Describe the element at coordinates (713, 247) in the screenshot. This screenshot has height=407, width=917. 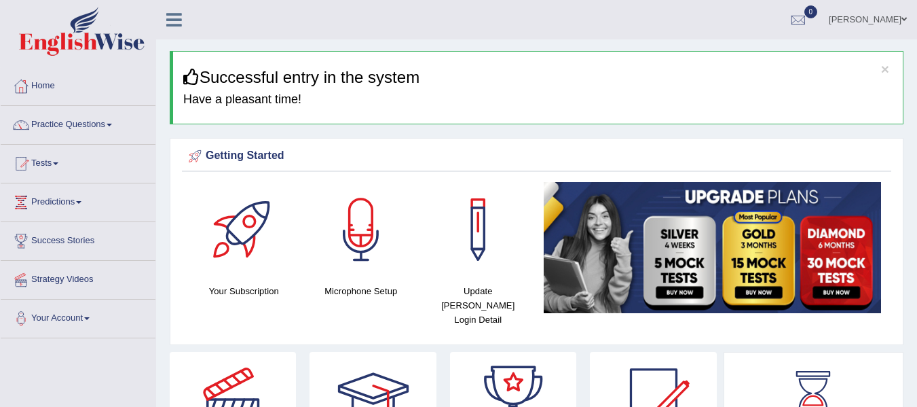
I see `img: small5.jpg` at that location.